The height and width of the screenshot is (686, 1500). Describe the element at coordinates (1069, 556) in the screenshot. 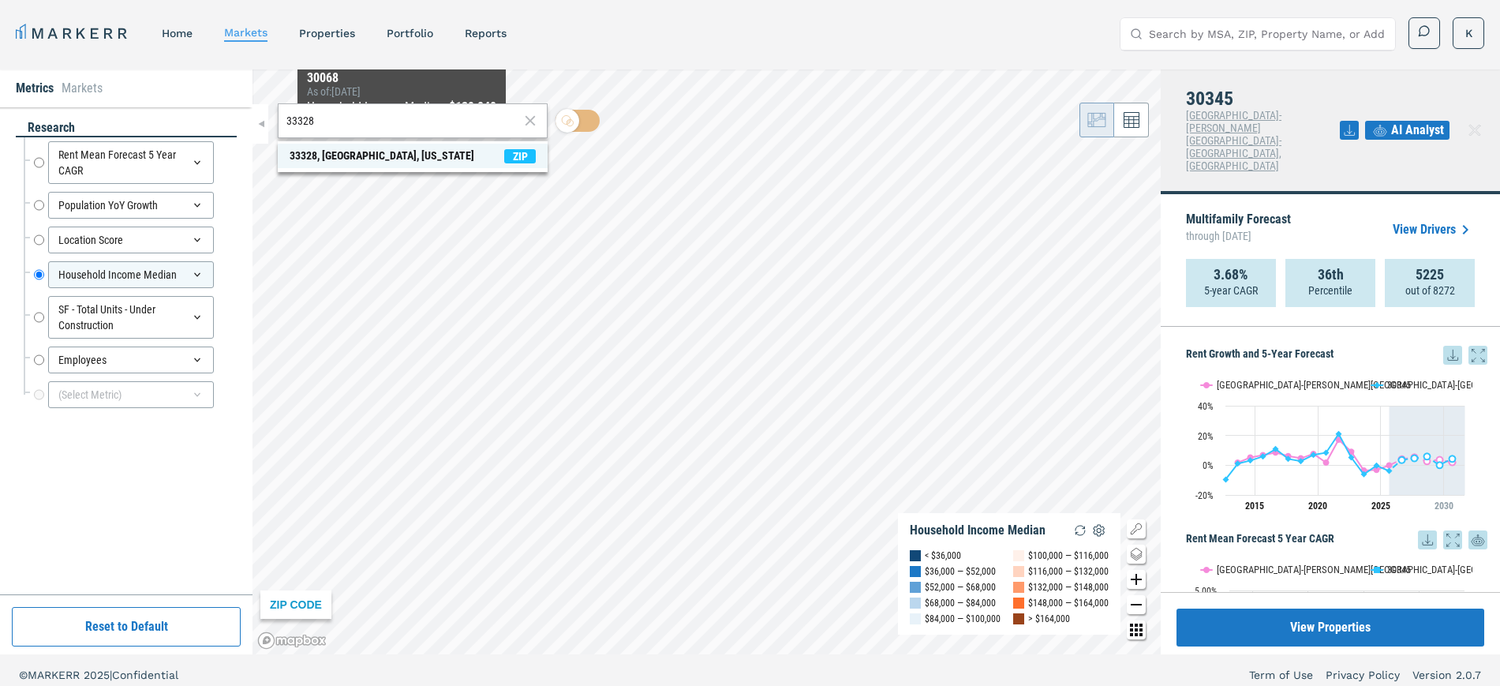

I see `div: $100,000 — $116,000` at that location.